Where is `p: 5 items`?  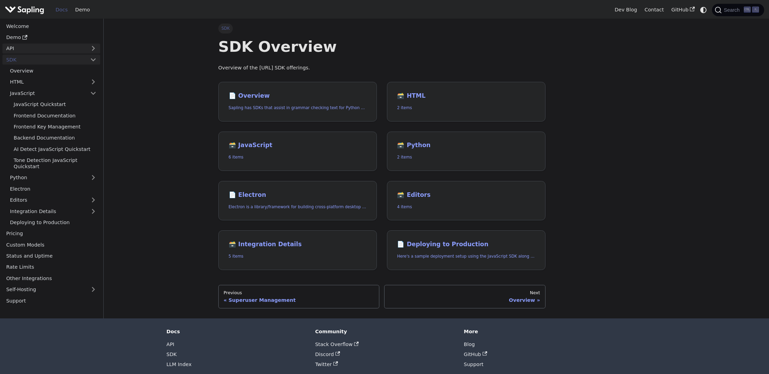
p: 5 items is located at coordinates (297, 256).